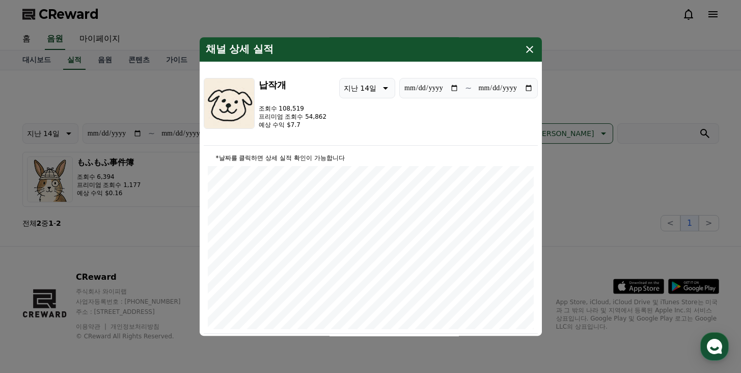  Describe the element at coordinates (99, 301) in the screenshot. I see `a: 대화` at that location.